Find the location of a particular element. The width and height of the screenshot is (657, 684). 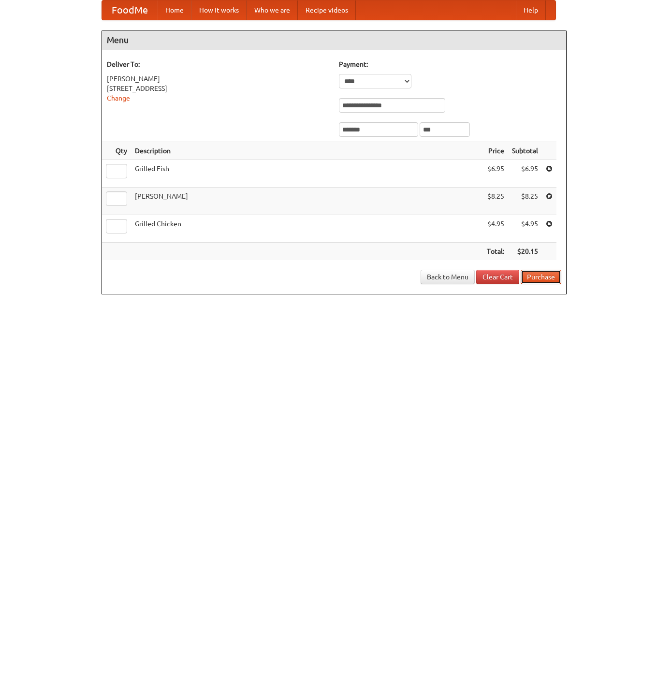

td: Grilled Fish is located at coordinates (307, 174).